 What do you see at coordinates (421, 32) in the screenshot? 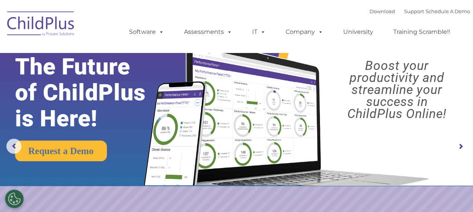
I see `a: Training Scramble!!` at bounding box center [421, 32].